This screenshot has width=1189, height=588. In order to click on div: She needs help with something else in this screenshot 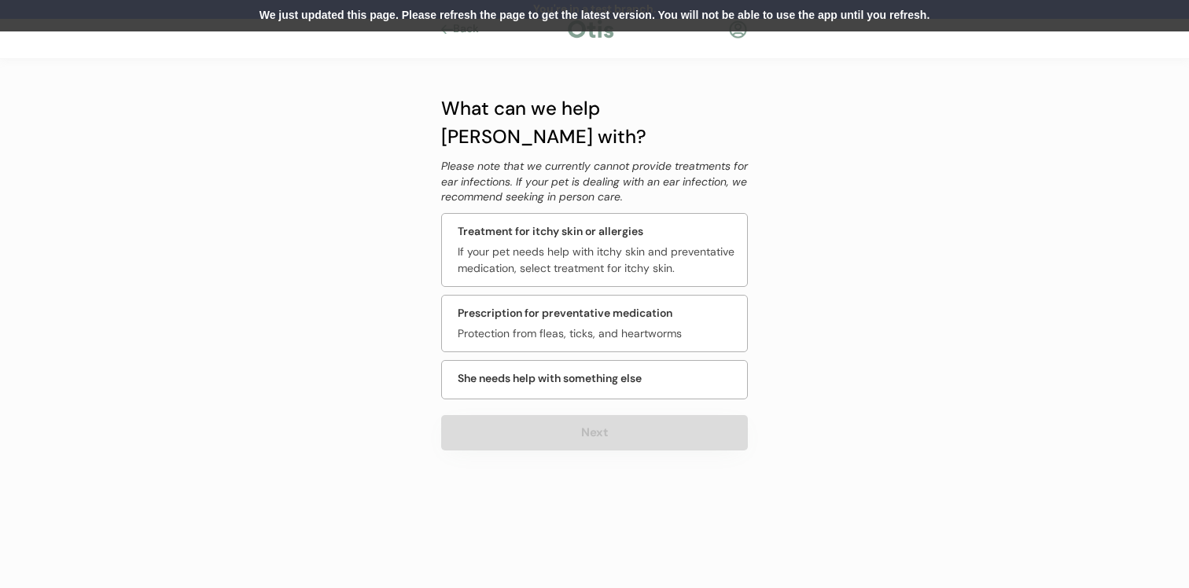, I will do `click(550, 378)`.